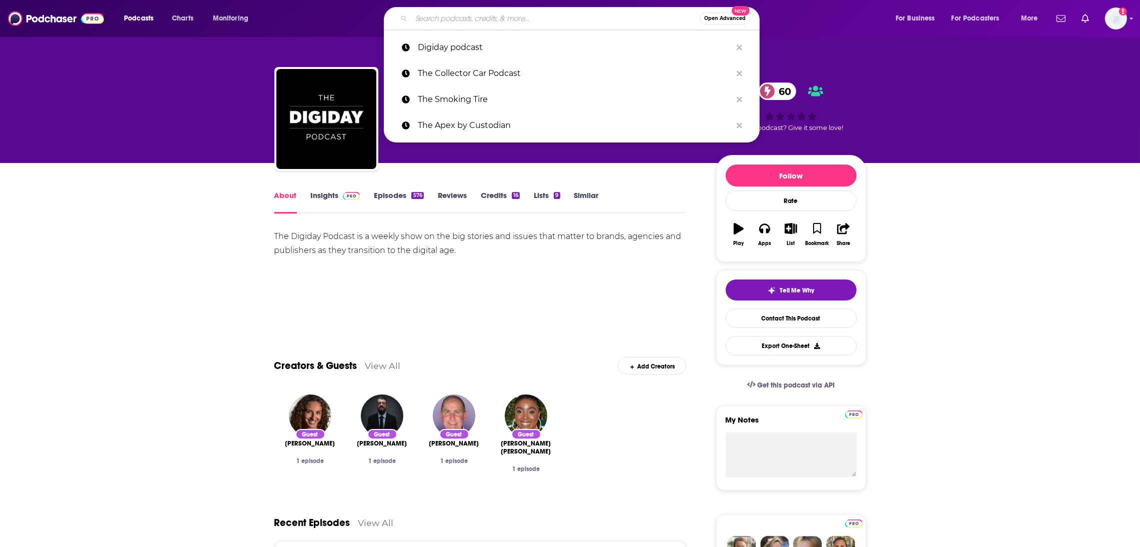  I want to click on a: Podchaser - Follow, Share and Rate Podcasts, so click(56, 18).